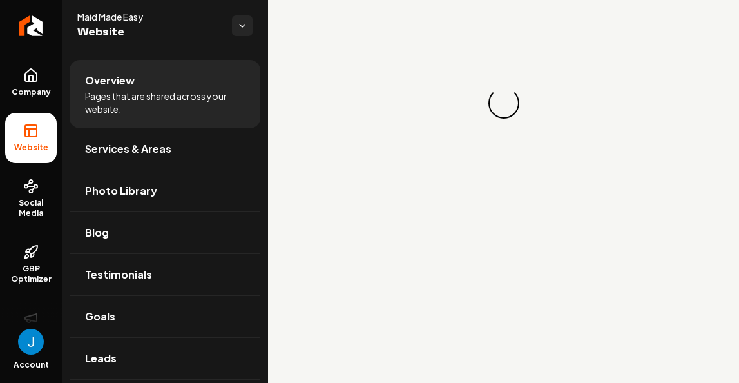 This screenshot has height=383, width=739. Describe the element at coordinates (119, 274) in the screenshot. I see `span: Testimonials` at that location.